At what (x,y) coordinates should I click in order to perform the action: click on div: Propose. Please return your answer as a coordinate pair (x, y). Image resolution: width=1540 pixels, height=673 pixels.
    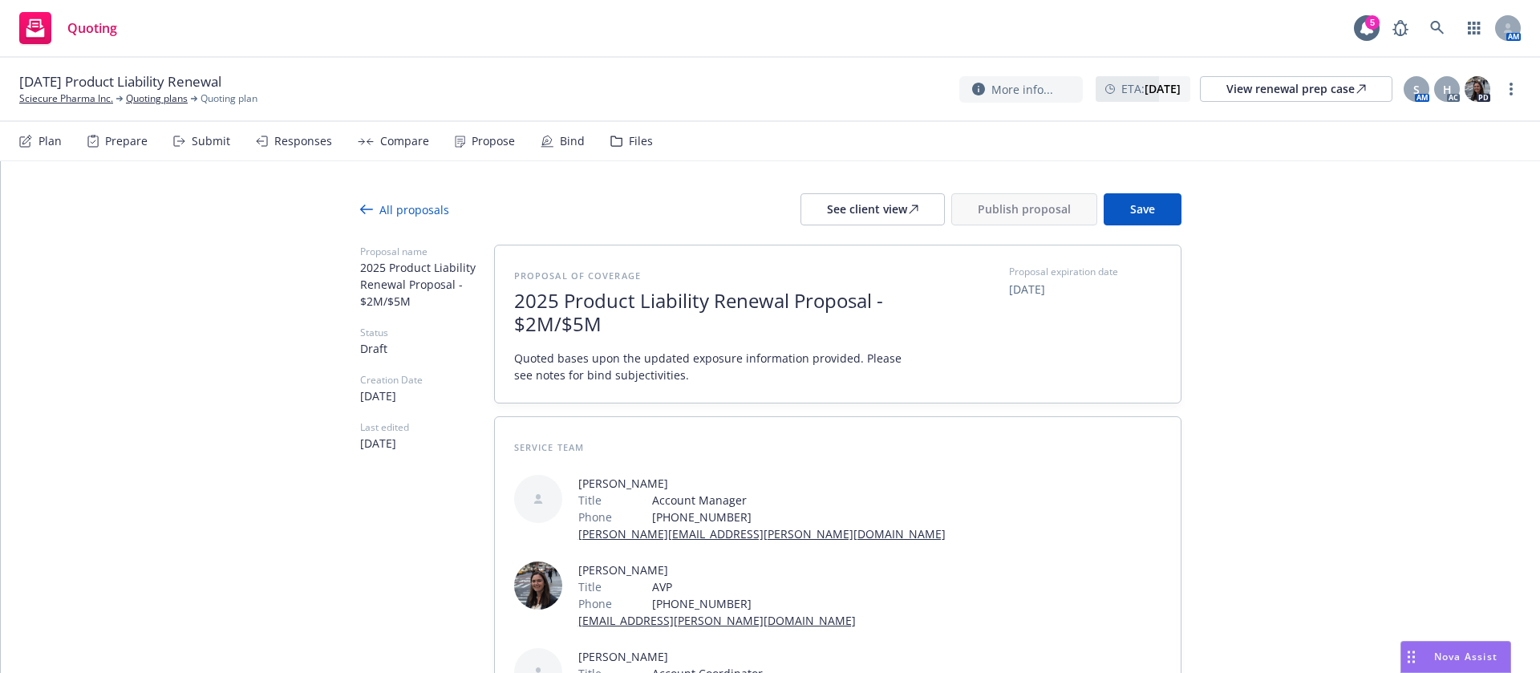
    Looking at the image, I should click on (493, 141).